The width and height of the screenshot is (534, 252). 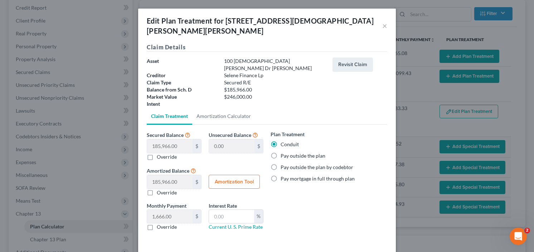 What do you see at coordinates (182, 90) in the screenshot?
I see `div: Balance from Sch. D` at bounding box center [182, 90].